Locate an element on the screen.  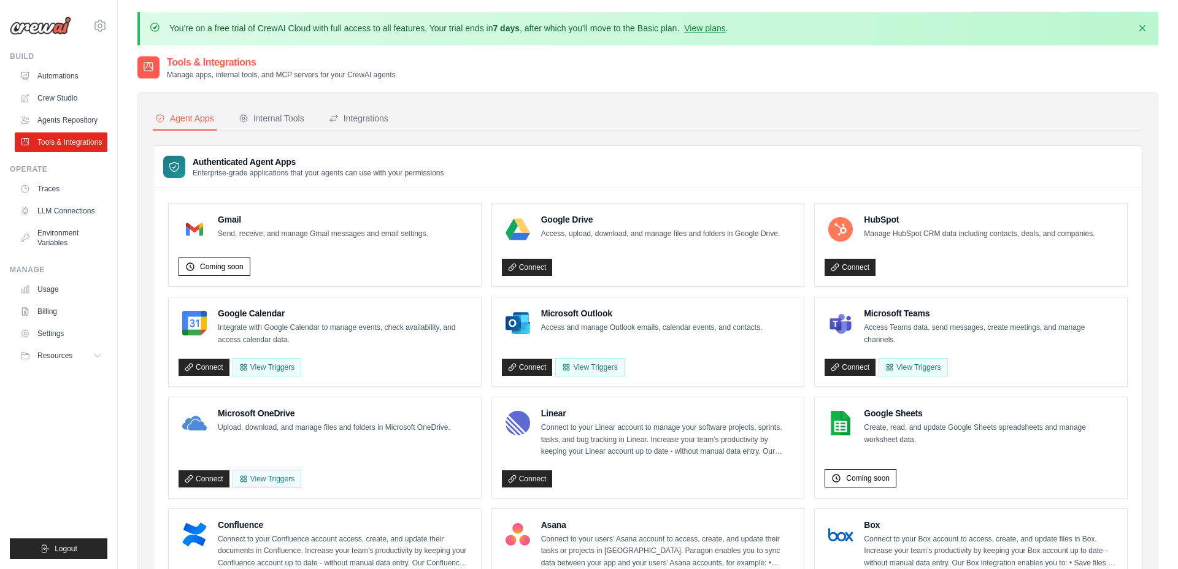
a: Usage is located at coordinates (61, 289).